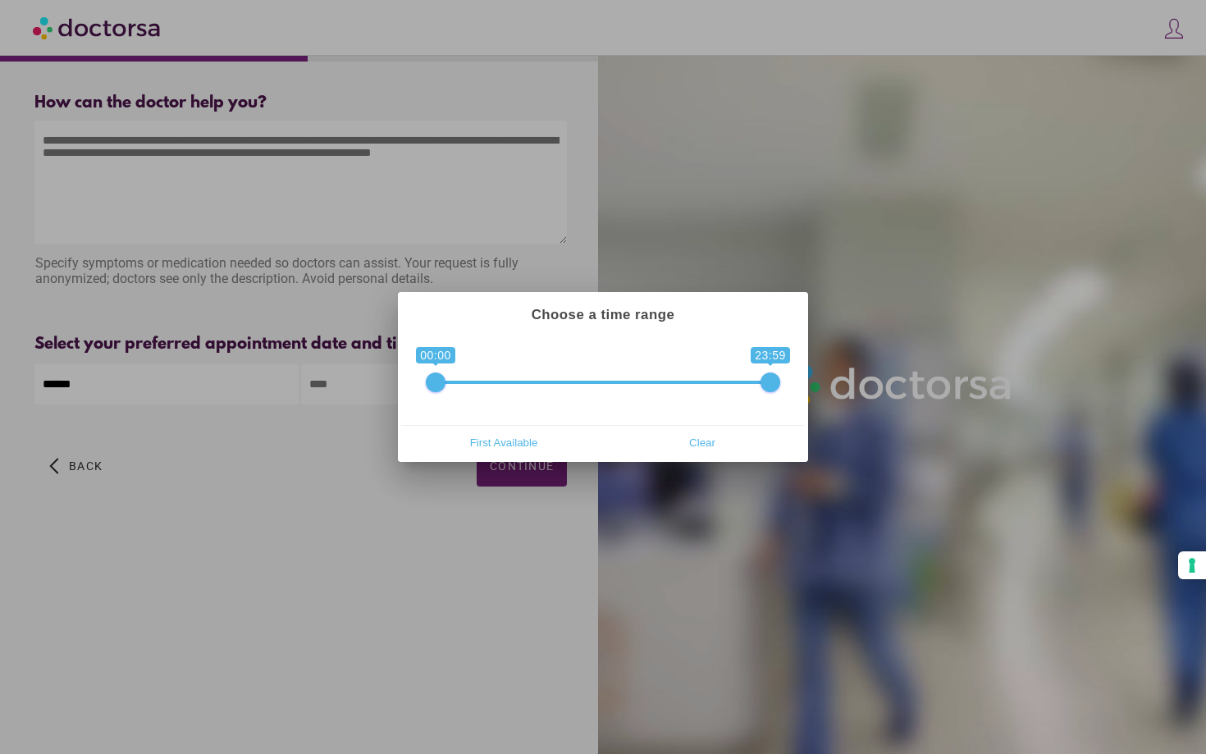 Image resolution: width=1206 pixels, height=754 pixels. What do you see at coordinates (770, 355) in the screenshot?
I see `span: 23:59` at bounding box center [770, 355].